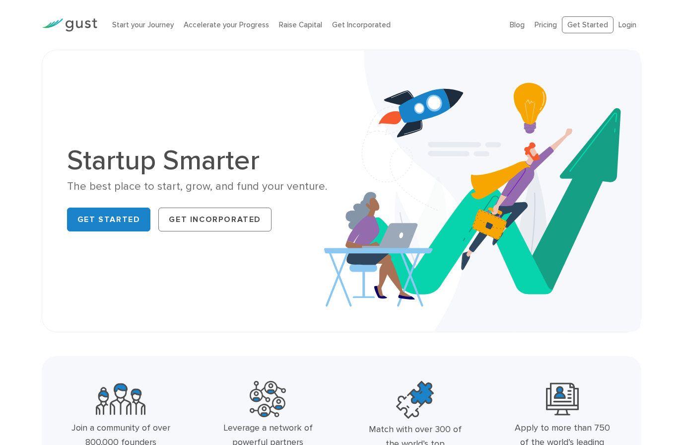 The height and width of the screenshot is (445, 683). Describe the element at coordinates (563, 399) in the screenshot. I see `img: Leading Angel Investment` at that location.